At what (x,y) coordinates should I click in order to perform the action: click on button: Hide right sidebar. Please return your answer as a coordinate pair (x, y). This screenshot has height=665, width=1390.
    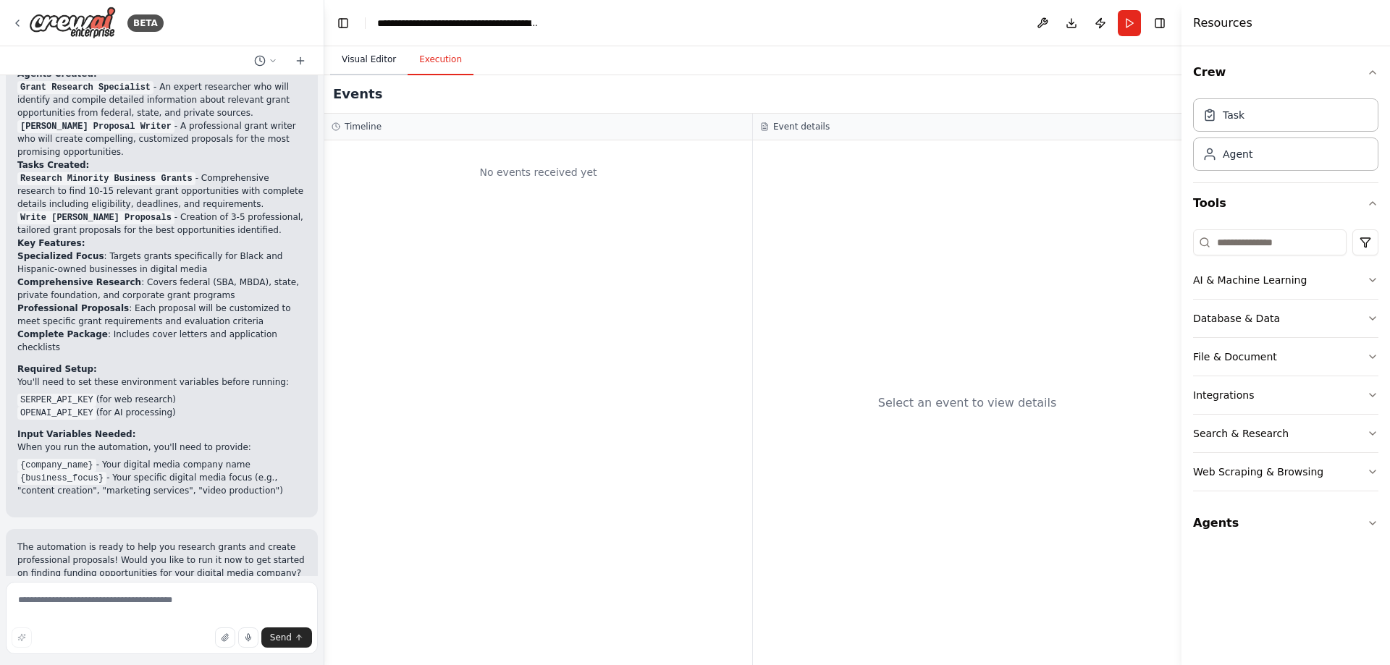
    Looking at the image, I should click on (1160, 23).